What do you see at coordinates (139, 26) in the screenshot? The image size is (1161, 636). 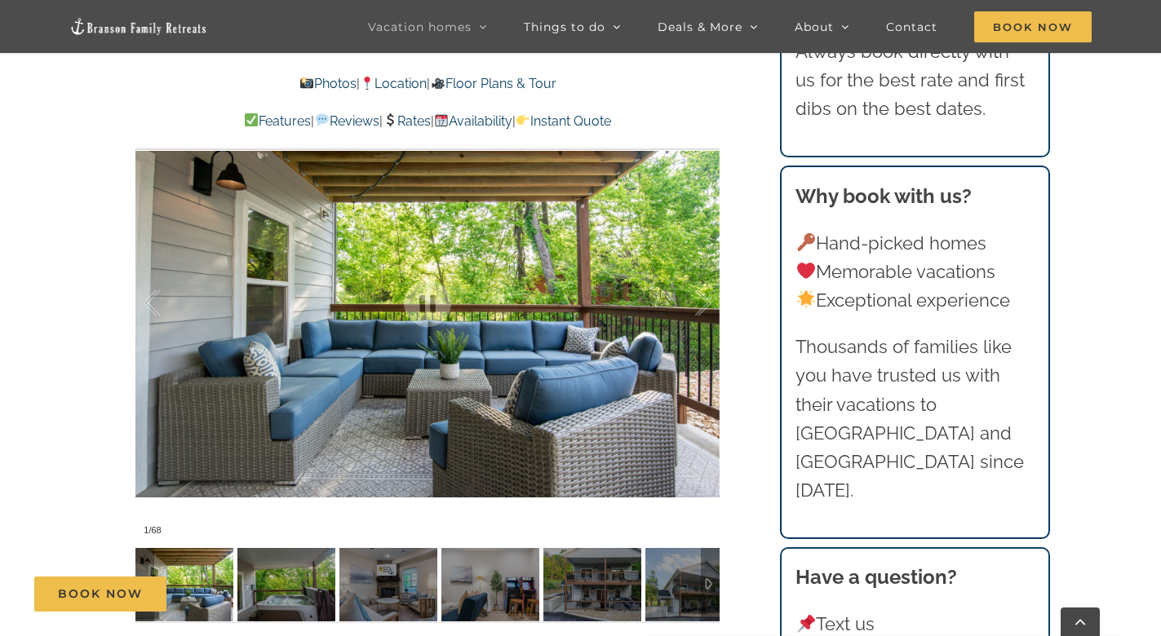 I see `img: Branson Family Retreats Logo` at bounding box center [139, 26].